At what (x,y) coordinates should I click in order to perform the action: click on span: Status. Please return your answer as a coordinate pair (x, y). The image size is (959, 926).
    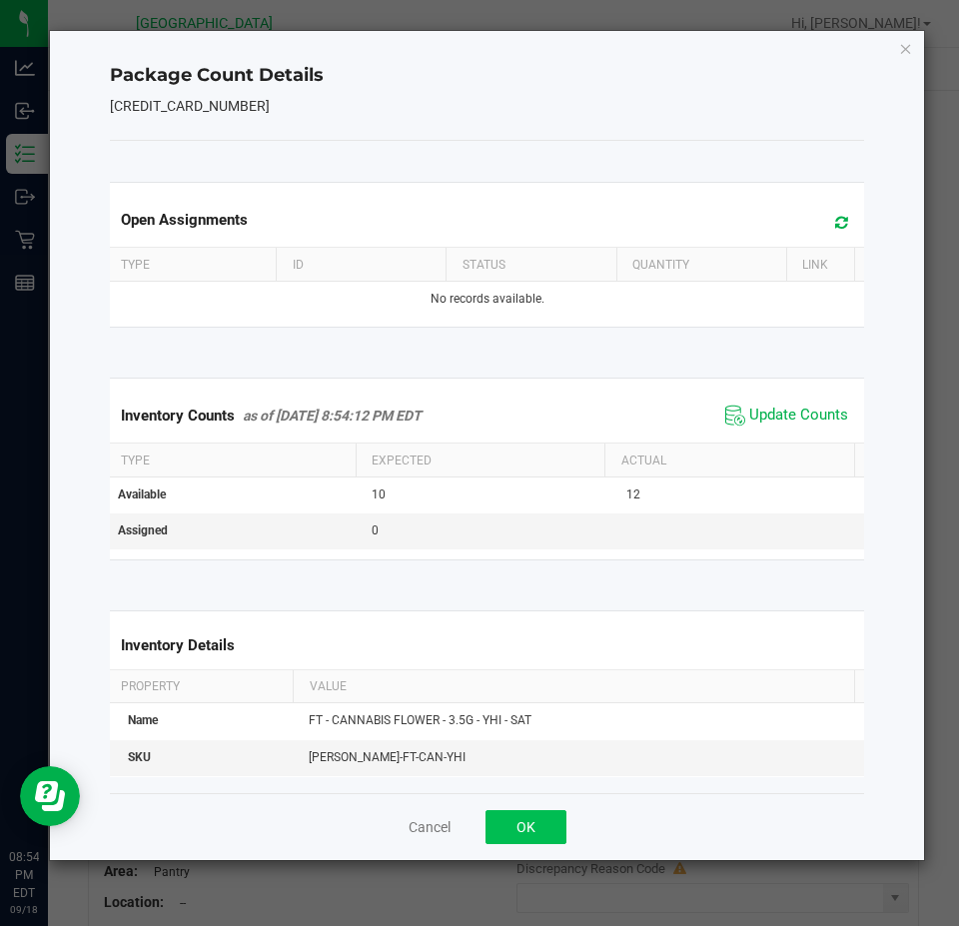
    Looking at the image, I should click on (484, 265).